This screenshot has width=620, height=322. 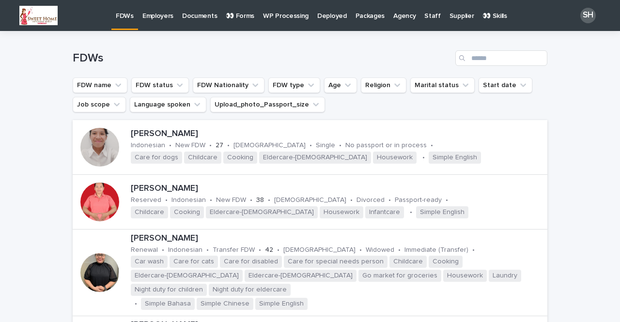 What do you see at coordinates (260, 200) in the screenshot?
I see `p: 38` at bounding box center [260, 200].